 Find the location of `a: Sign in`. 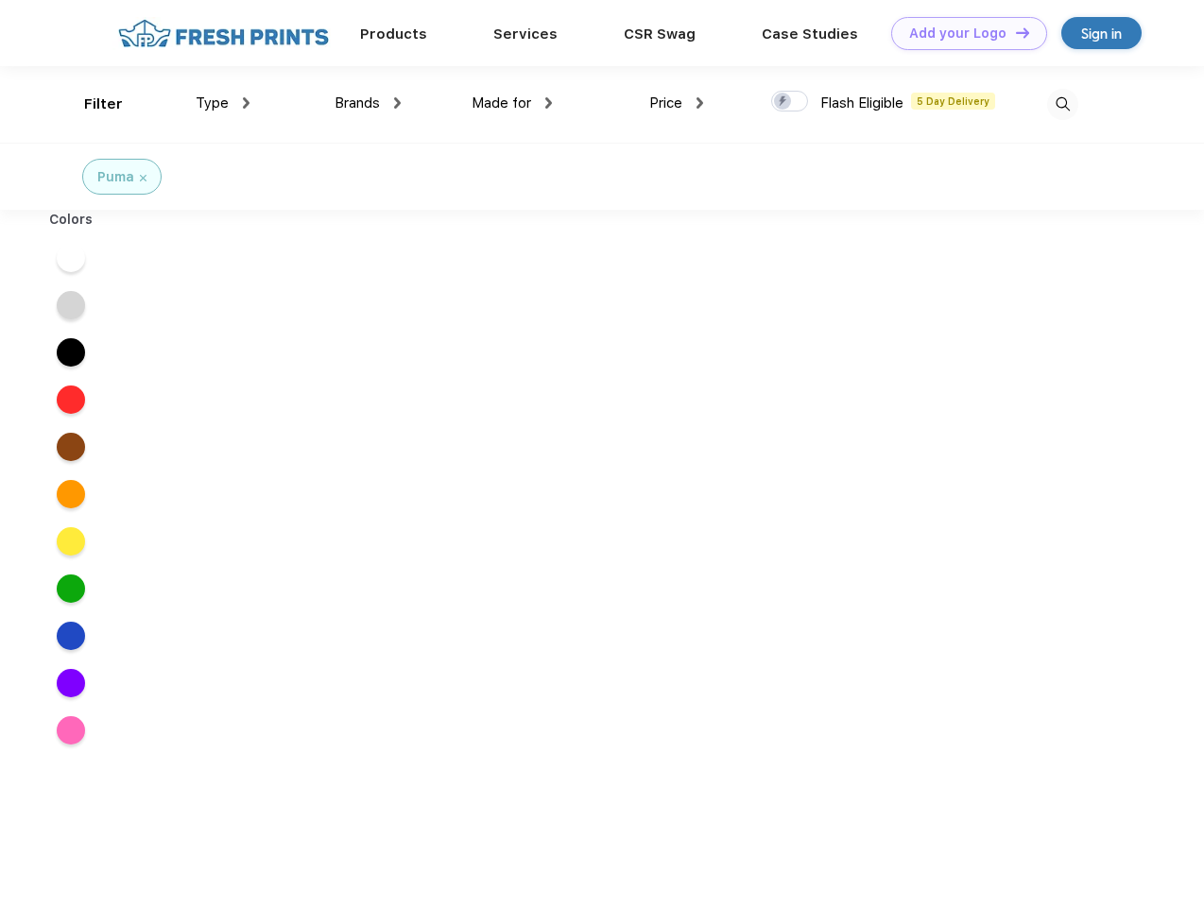

a: Sign in is located at coordinates (1101, 33).